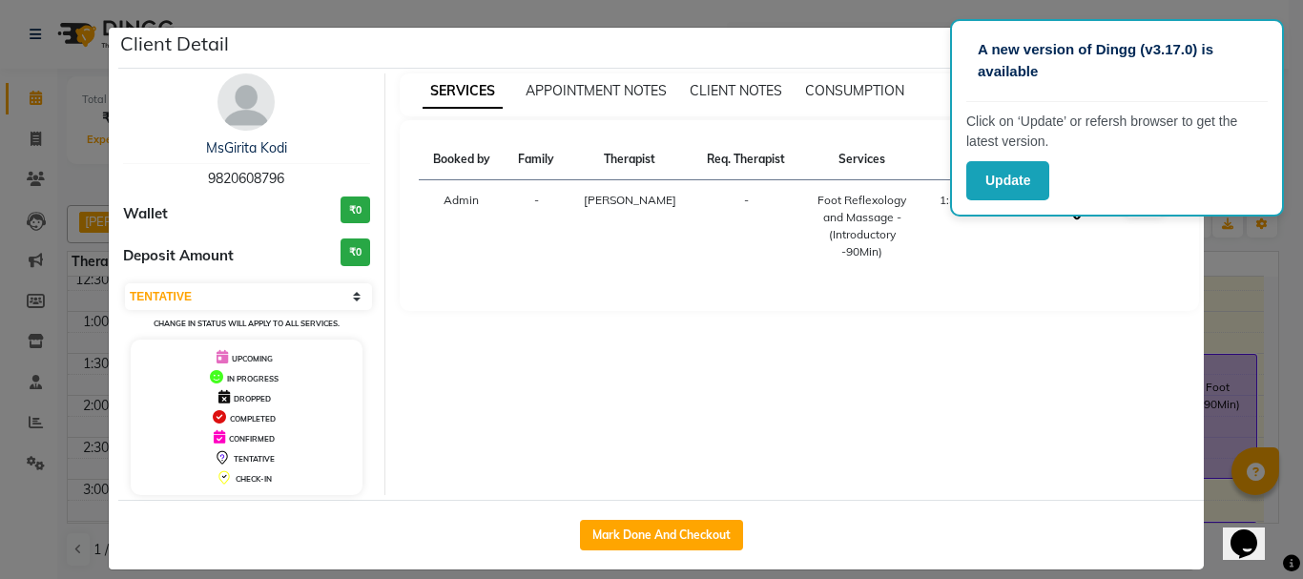  Describe the element at coordinates (252, 439) in the screenshot. I see `span: CONFIRMED` at that location.